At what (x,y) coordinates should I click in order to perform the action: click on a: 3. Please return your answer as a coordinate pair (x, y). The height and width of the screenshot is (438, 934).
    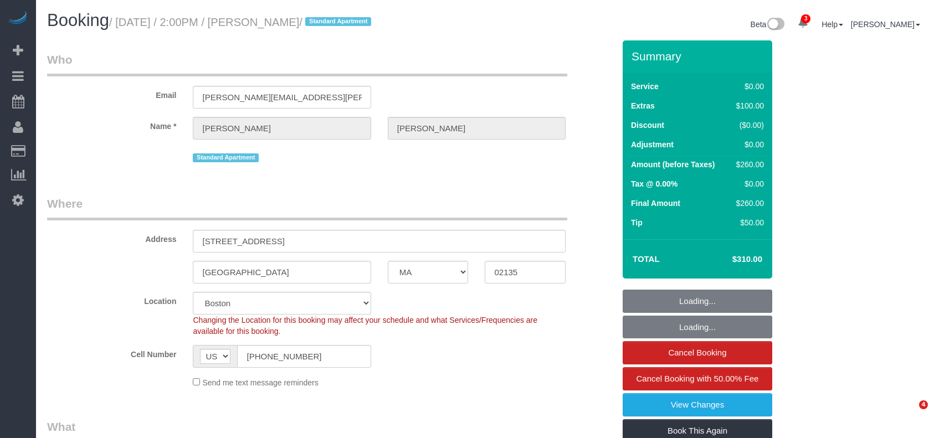
    Looking at the image, I should click on (802, 23).